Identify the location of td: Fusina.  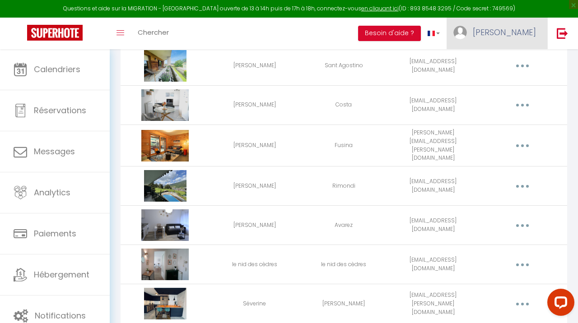
(344, 145).